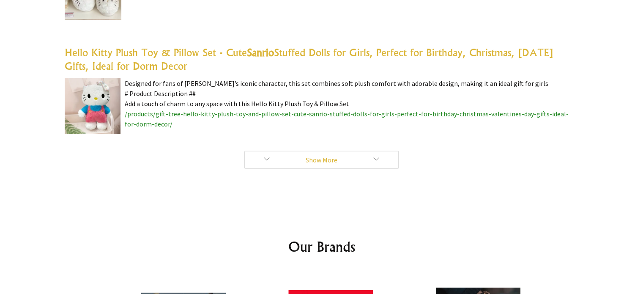  I want to click on a: /products/gift-tree-hello-kitty-plush-toy-and-pillow-set-cute-sanrio-stuffed-dolls-for-girls-perf..., so click(347, 119).